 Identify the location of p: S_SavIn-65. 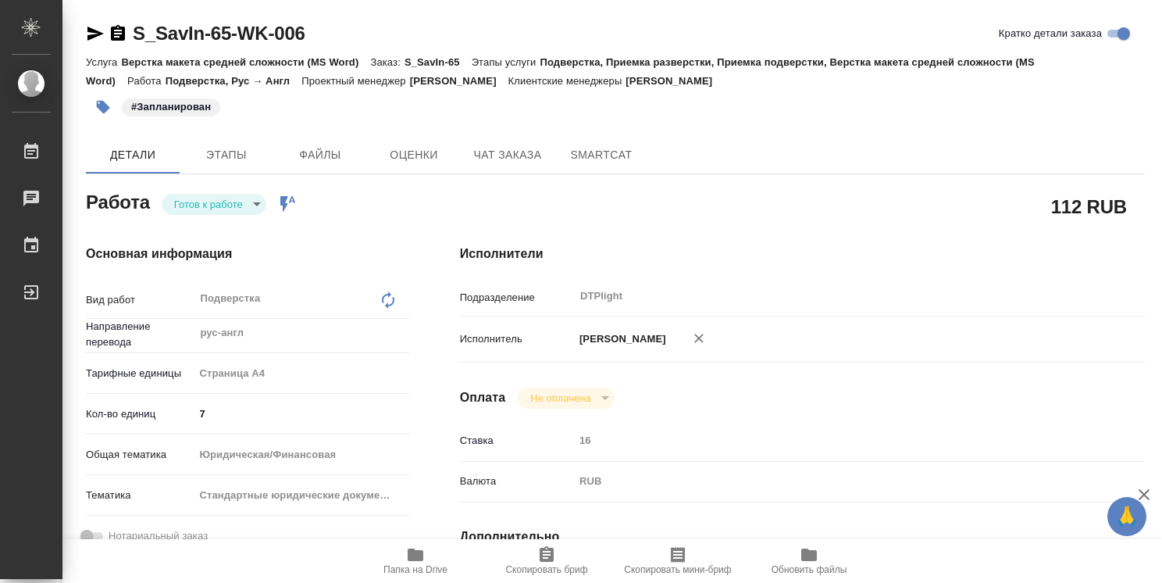
(438, 62).